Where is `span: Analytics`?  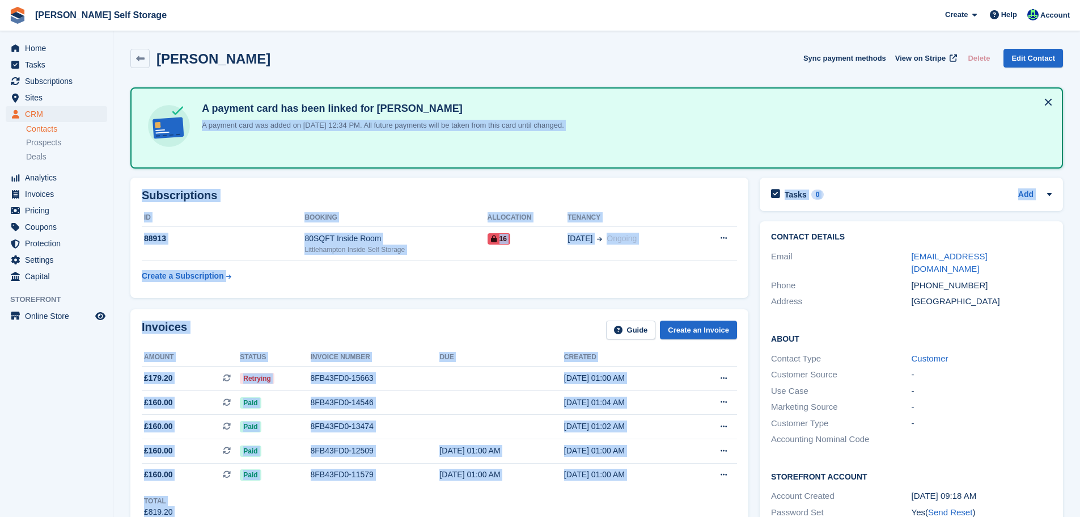
span: Analytics is located at coordinates (59, 178).